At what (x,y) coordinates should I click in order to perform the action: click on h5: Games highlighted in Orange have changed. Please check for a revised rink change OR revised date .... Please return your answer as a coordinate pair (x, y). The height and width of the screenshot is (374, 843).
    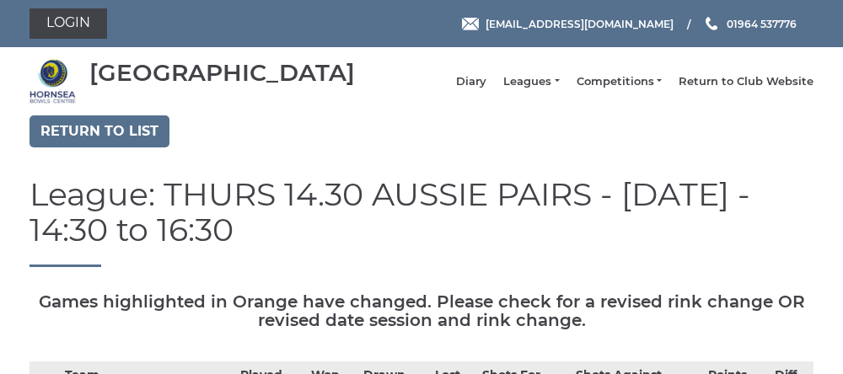
    Looking at the image, I should click on (422, 311).